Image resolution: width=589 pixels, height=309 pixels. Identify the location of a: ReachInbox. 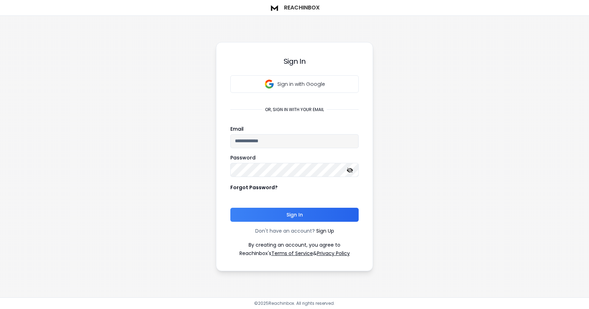
(294, 8).